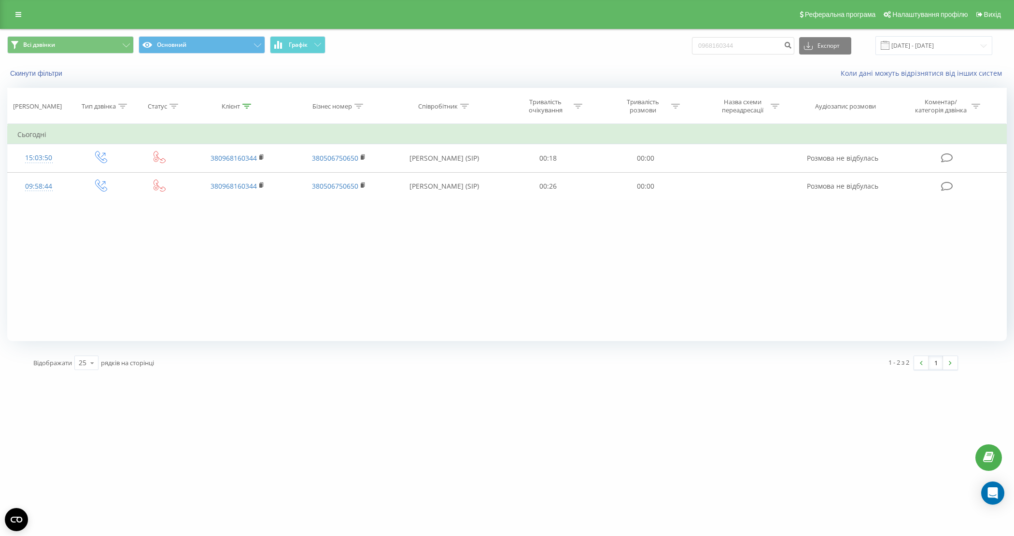  Describe the element at coordinates (825, 46) in the screenshot. I see `button: Експорт` at that location.